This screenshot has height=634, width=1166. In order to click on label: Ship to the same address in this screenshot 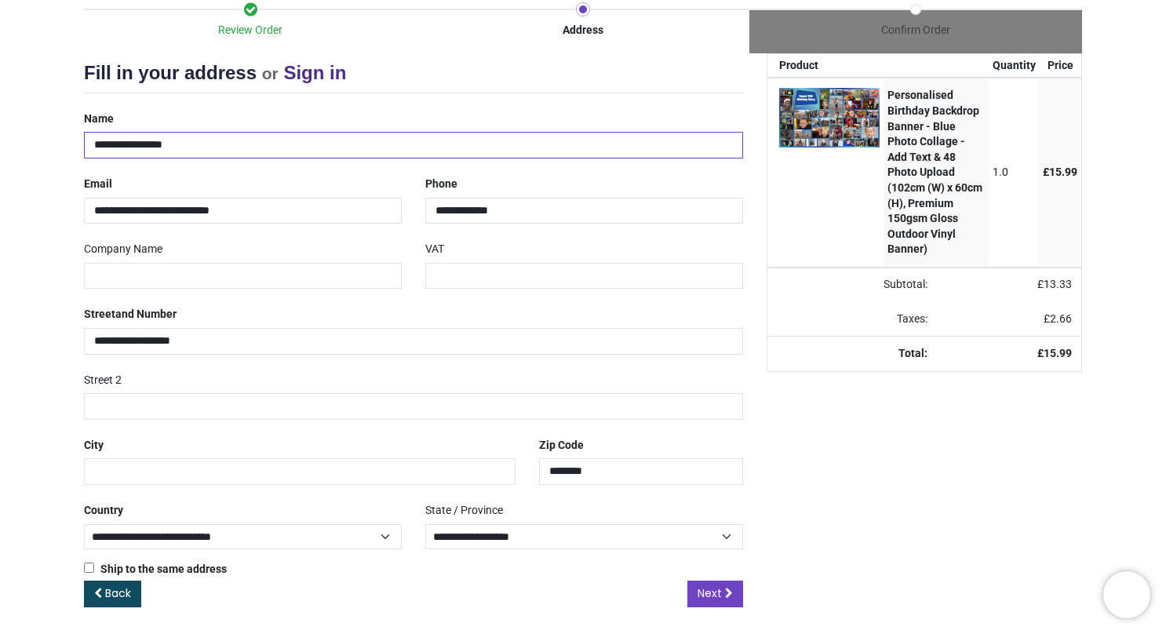, I will do `click(155, 570)`.